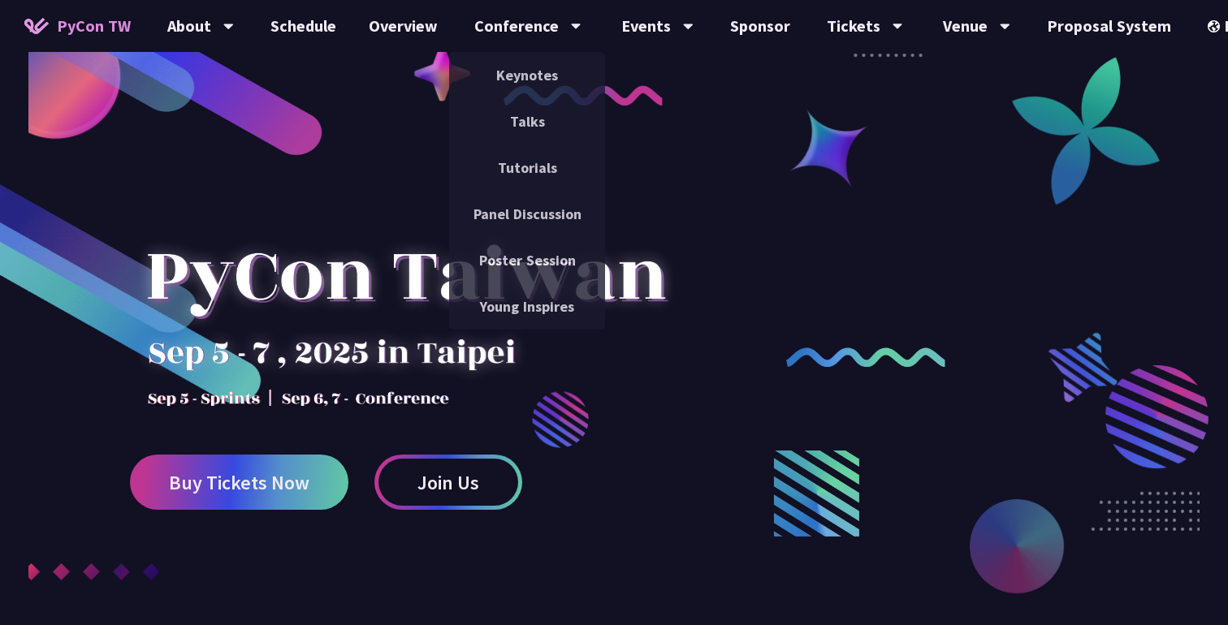  I want to click on span: Buy Tickets Now, so click(239, 482).